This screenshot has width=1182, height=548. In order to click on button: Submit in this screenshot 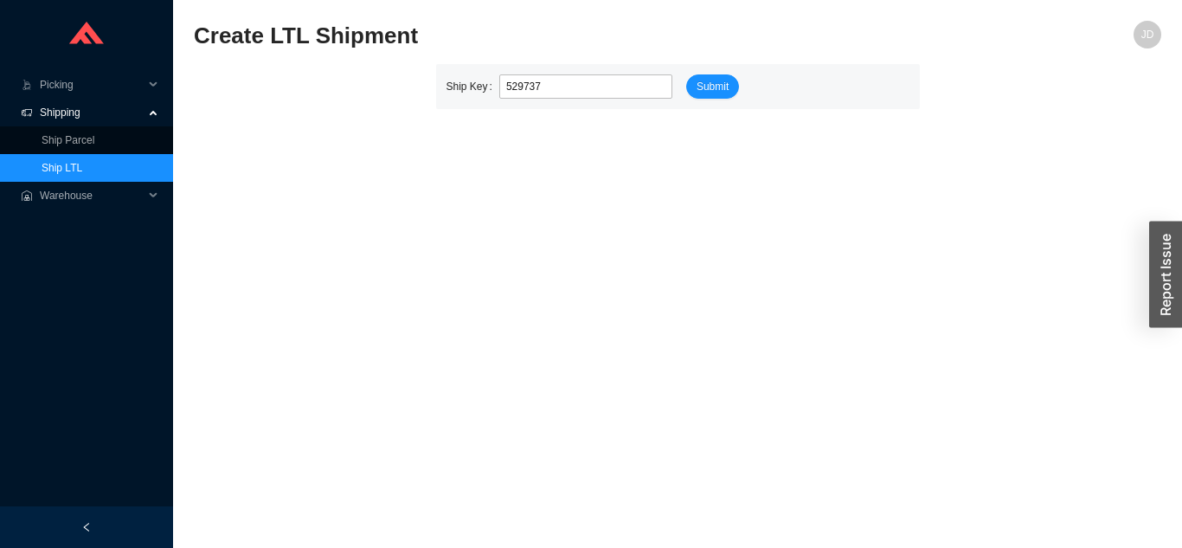, I will do `click(712, 87)`.